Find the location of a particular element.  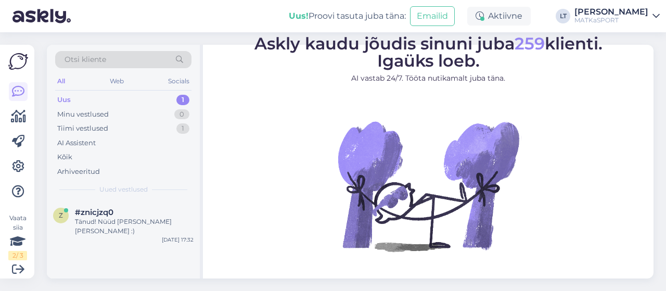

div: Proovi tasuta juba täna: is located at coordinates (347, 16).